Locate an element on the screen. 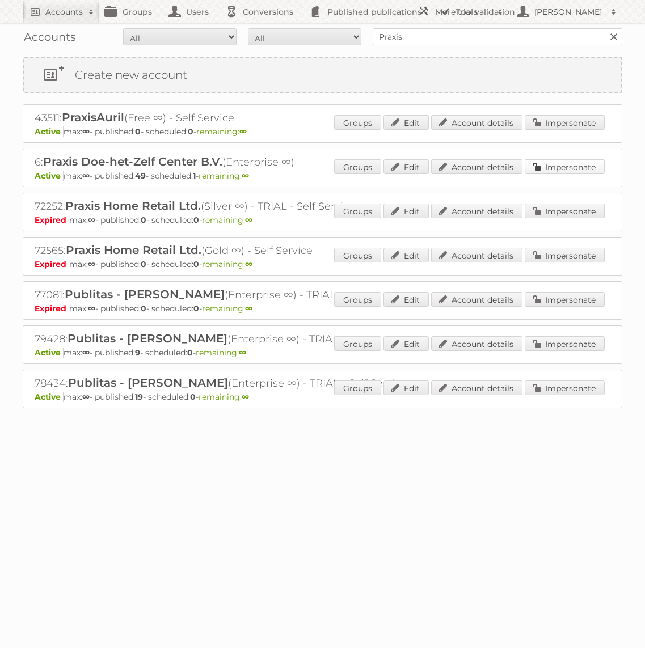  strong: 1 is located at coordinates (194, 176).